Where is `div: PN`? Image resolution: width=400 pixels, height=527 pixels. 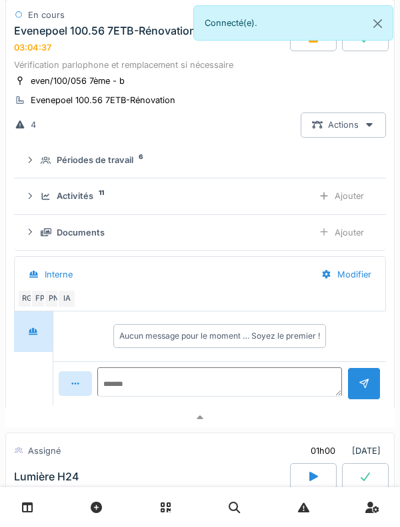 div: PN is located at coordinates (53, 299).